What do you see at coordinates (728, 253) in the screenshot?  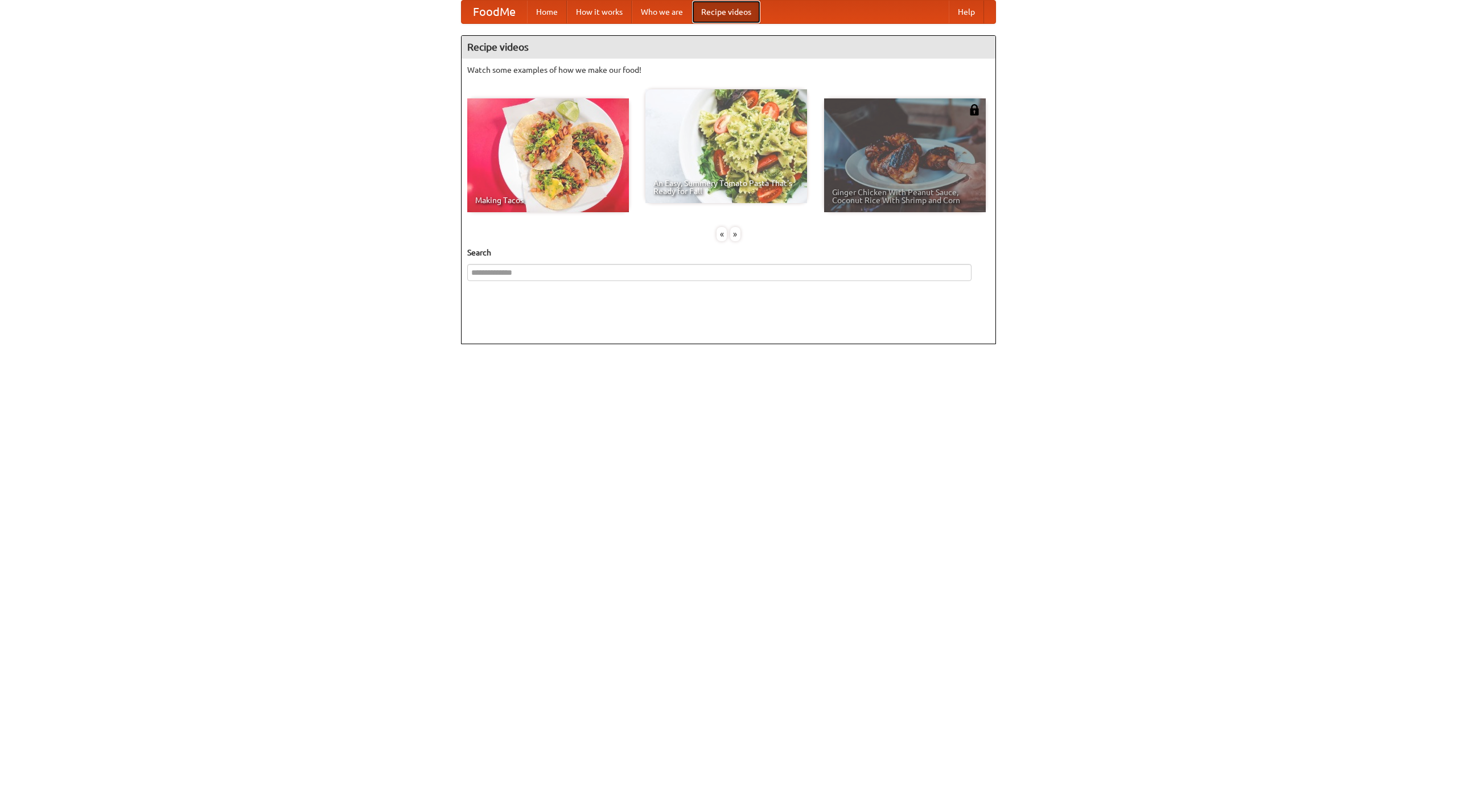 I see `h5: Search` at bounding box center [728, 253].